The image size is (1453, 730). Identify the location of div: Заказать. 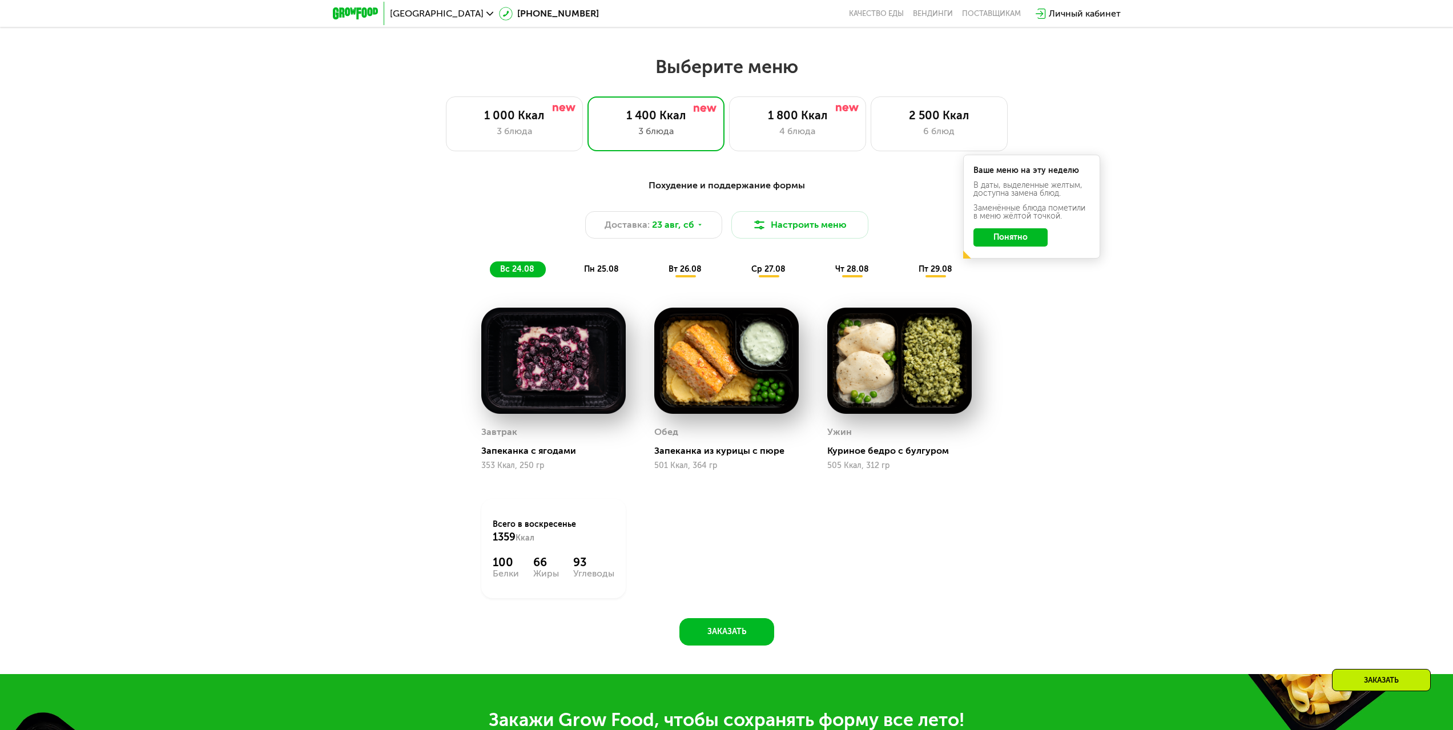
(1381, 680).